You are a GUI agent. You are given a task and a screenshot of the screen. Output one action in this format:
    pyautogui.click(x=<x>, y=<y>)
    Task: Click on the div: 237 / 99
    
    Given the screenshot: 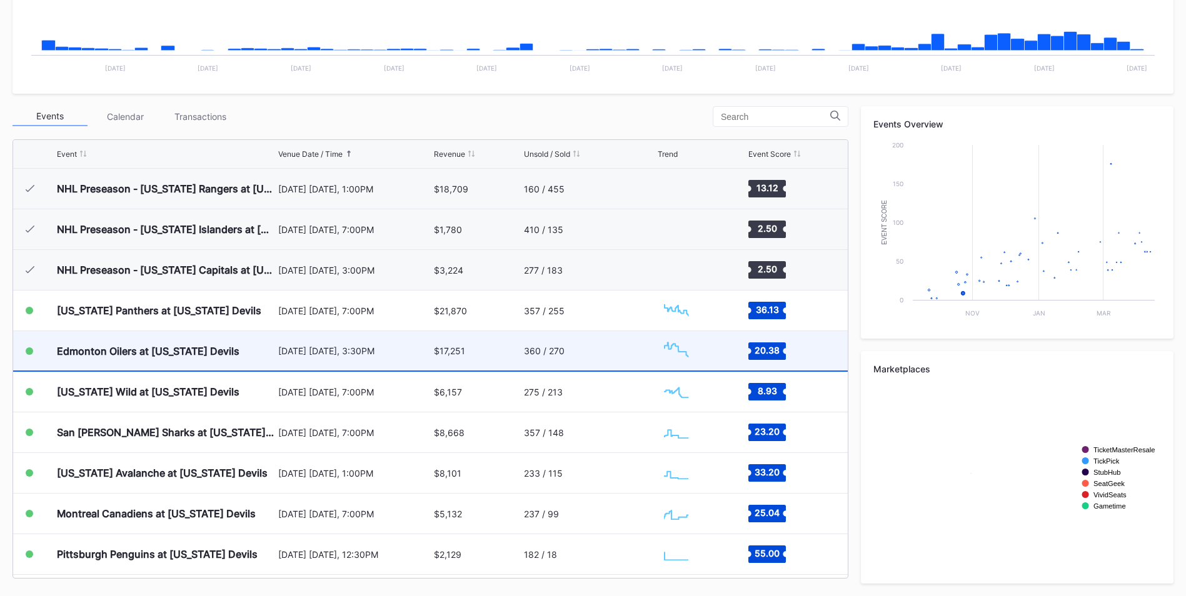 What is the action you would take?
    pyautogui.click(x=541, y=514)
    